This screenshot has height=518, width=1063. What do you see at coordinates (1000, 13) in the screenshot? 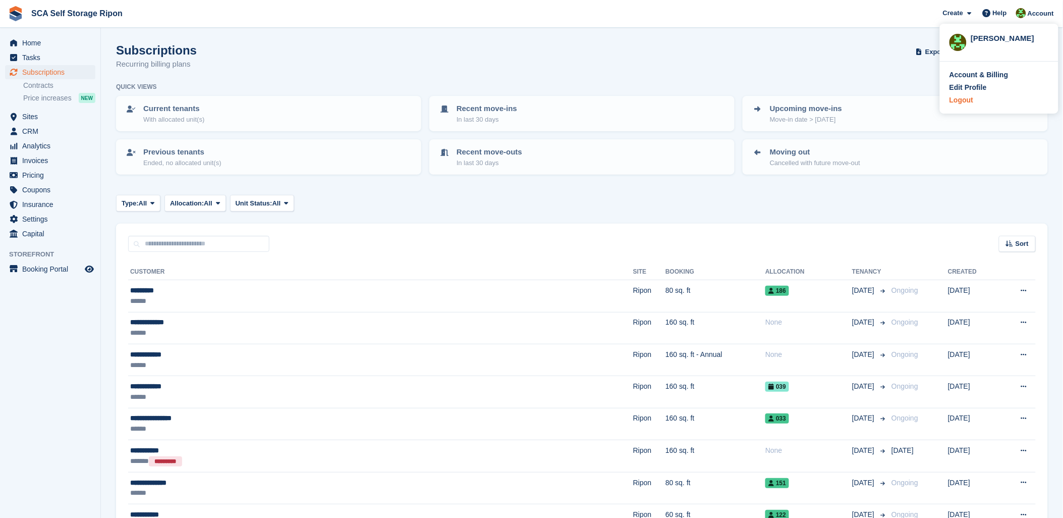
I see `span: Help` at bounding box center [1000, 13].